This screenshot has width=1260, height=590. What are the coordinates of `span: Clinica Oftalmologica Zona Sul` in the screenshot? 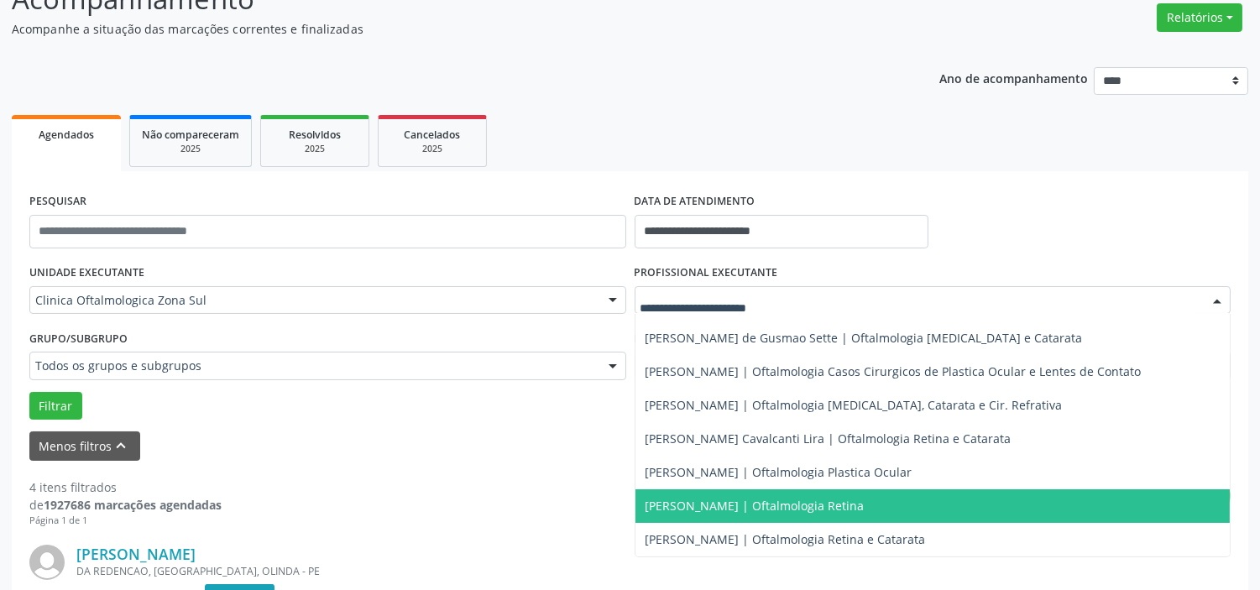 It's located at (313, 301).